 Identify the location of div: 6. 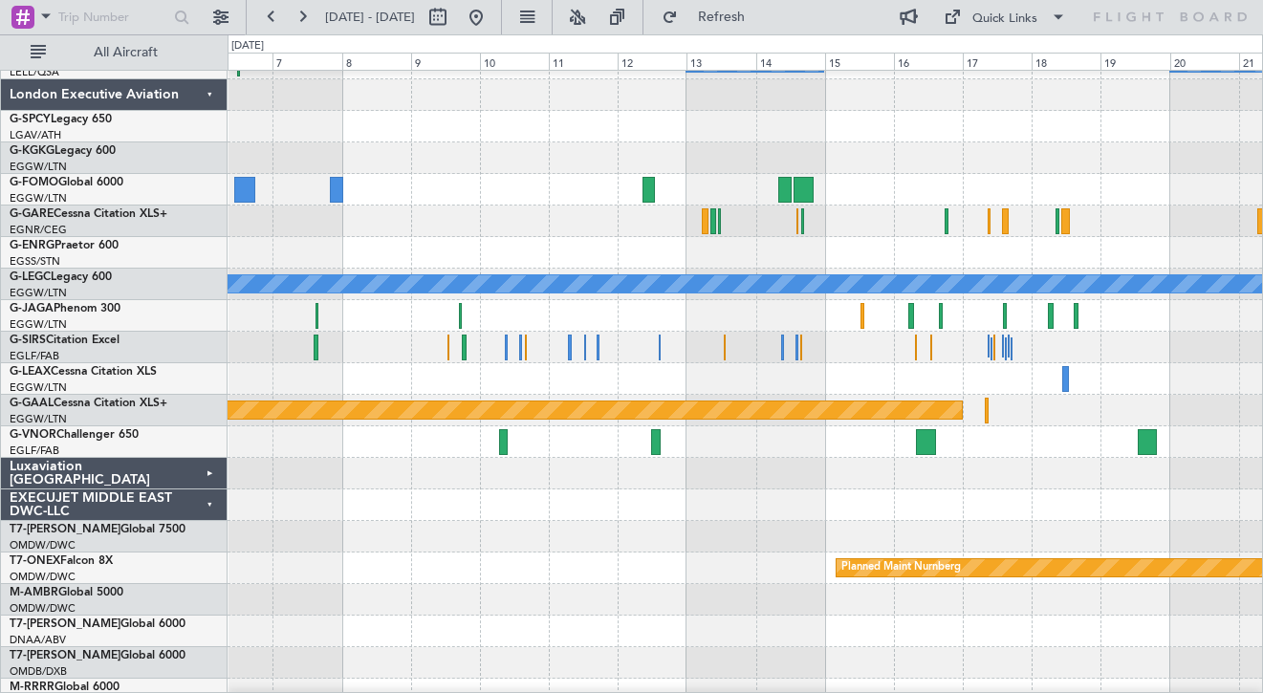
(238, 61).